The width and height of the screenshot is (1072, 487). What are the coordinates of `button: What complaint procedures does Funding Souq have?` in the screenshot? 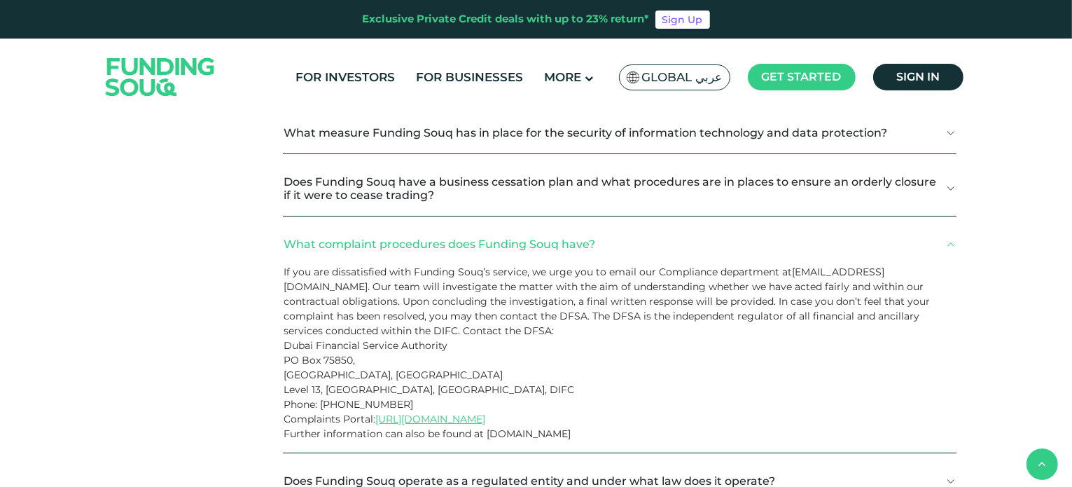 It's located at (620, 244).